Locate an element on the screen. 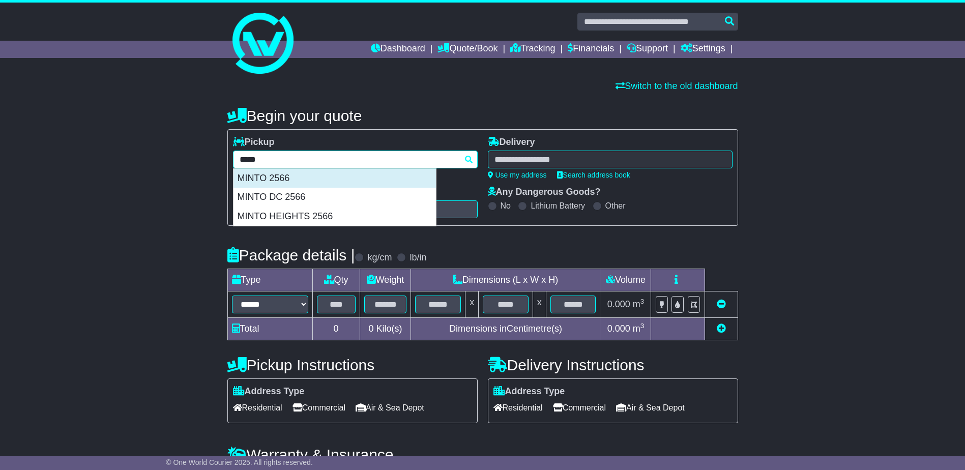  a: Support is located at coordinates (647, 49).